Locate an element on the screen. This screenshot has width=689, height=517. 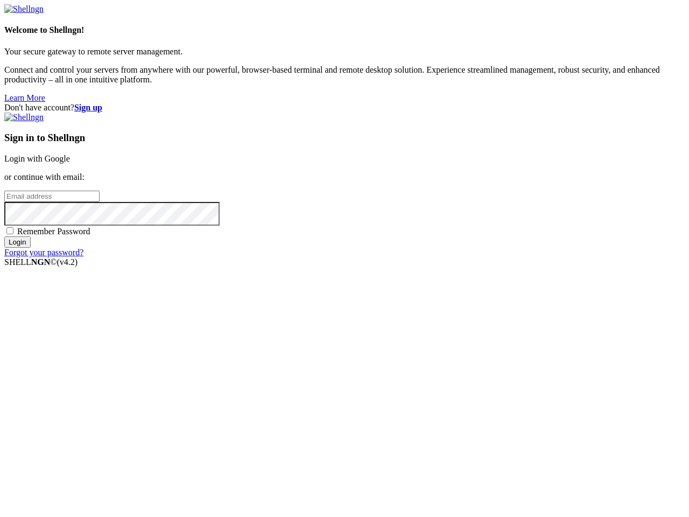
span: SHELL © is located at coordinates (41, 262).